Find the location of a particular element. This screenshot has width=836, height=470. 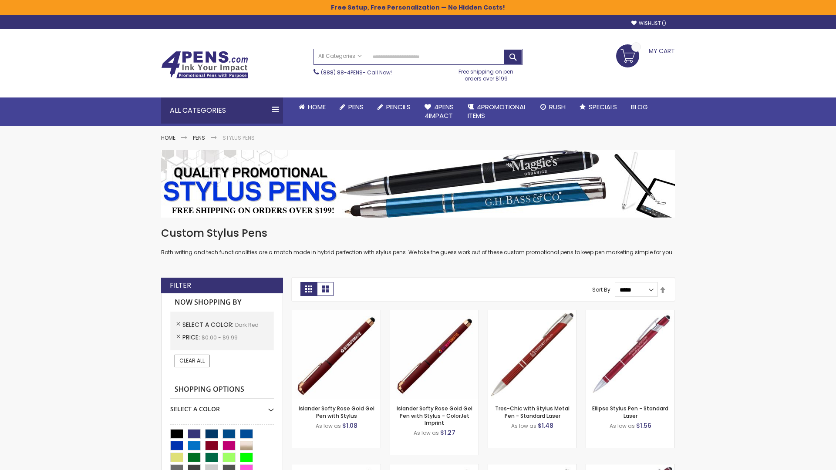

a: Islander Softy Rose Gold Gel Pen with Stylus is located at coordinates (337, 412).